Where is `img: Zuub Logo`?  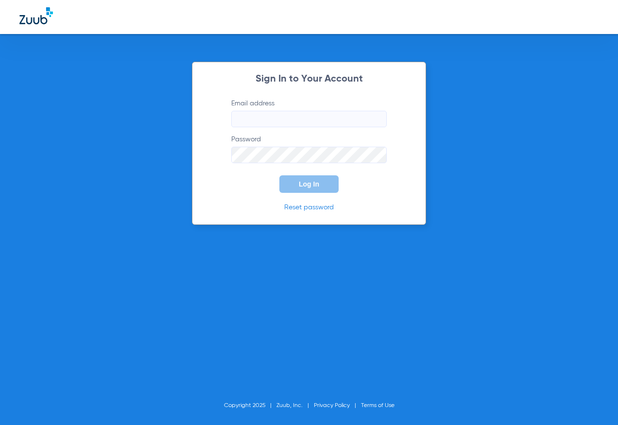 img: Zuub Logo is located at coordinates (36, 16).